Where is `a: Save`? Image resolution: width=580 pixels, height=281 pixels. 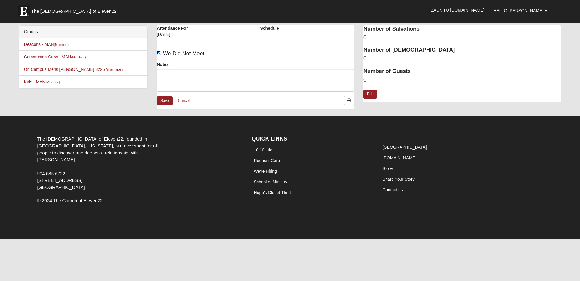 a: Save is located at coordinates (165, 100).